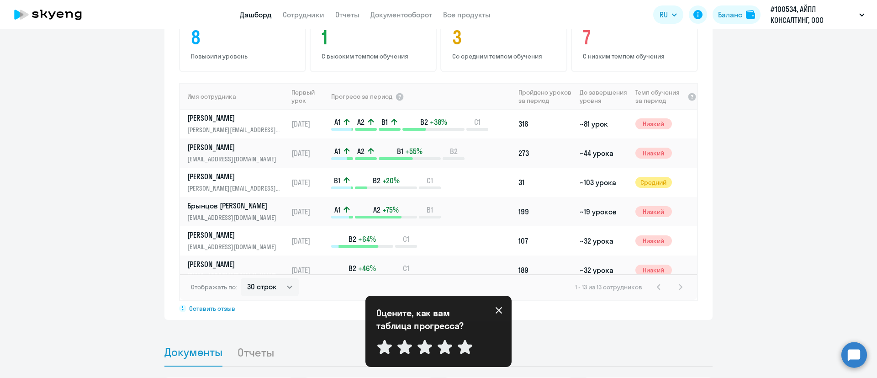  What do you see at coordinates (212, 308) in the screenshot?
I see `span: Оставить отзыв` at bounding box center [212, 308].